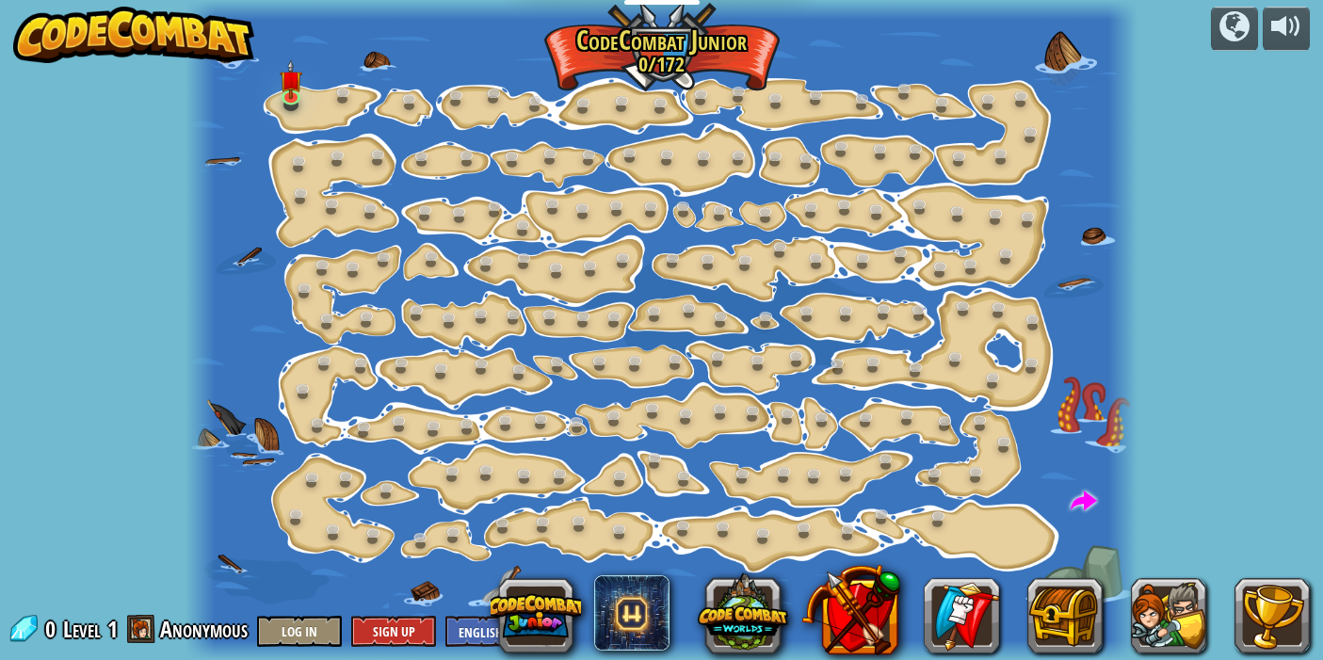 Image resolution: width=1323 pixels, height=660 pixels. I want to click on span: 0, so click(53, 629).